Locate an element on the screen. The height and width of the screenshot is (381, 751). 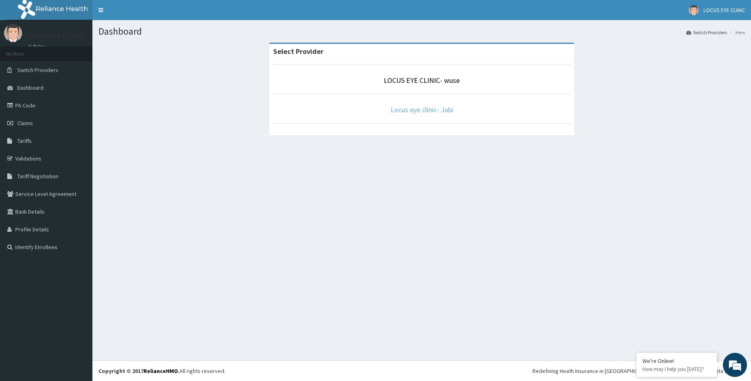
p: LOCUS EYE CLINIC is located at coordinates (55, 36).